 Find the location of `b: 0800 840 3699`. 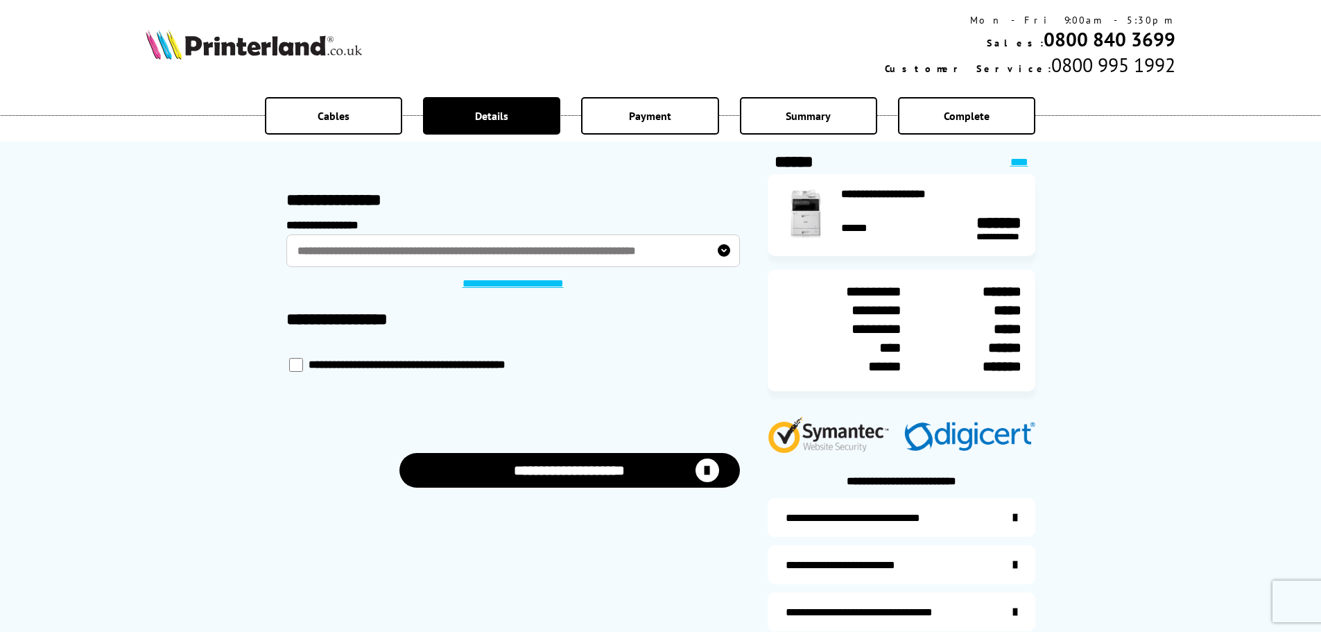

b: 0800 840 3699 is located at coordinates (1110, 39).